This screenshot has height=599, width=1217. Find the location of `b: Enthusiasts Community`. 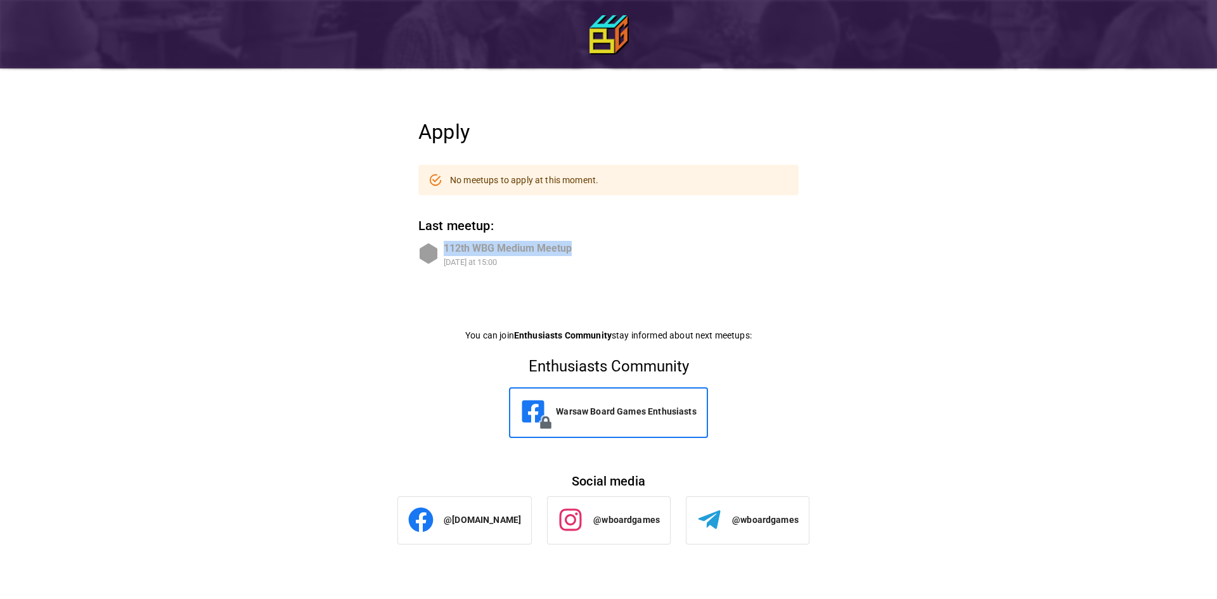

b: Enthusiasts Community is located at coordinates (563, 335).